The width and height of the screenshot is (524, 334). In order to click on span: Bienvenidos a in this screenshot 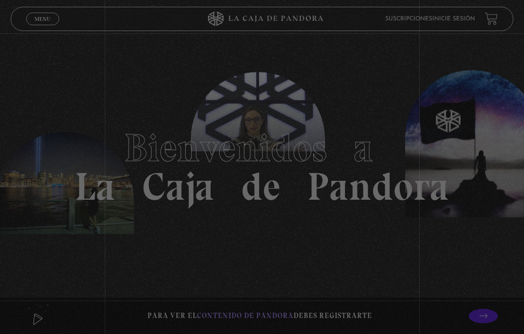, I will do `click(262, 148)`.